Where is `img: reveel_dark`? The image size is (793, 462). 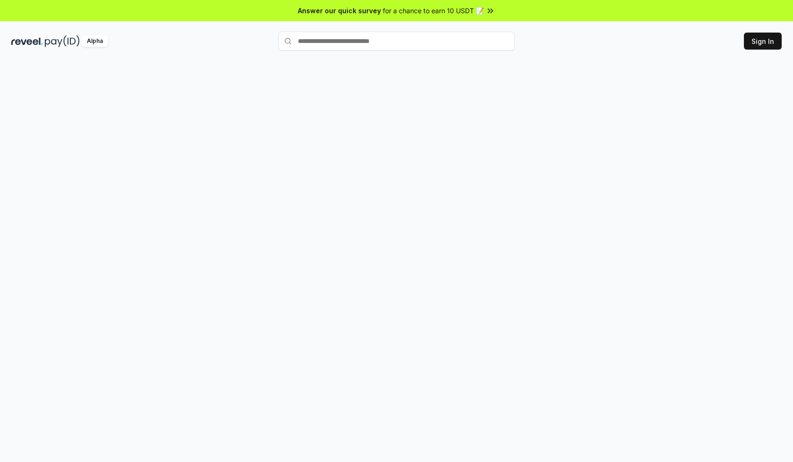
img: reveel_dark is located at coordinates (27, 41).